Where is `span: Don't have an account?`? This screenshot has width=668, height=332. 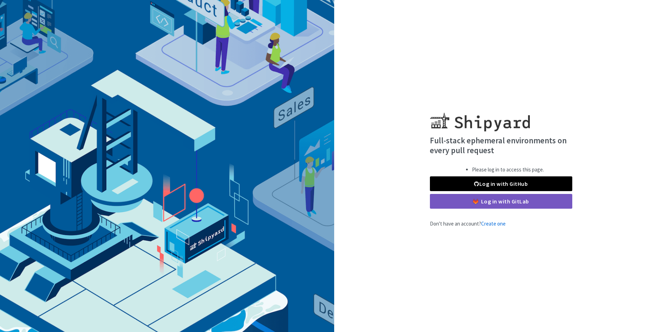 span: Don't have an account? is located at coordinates (468, 223).